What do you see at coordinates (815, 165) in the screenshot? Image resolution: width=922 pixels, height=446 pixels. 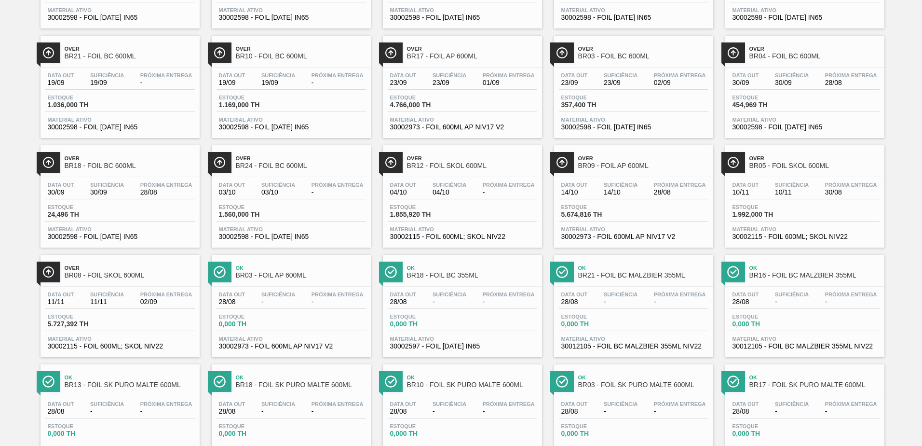 I see `span: BR05 - FOIL SKOL 600ML` at bounding box center [815, 165].